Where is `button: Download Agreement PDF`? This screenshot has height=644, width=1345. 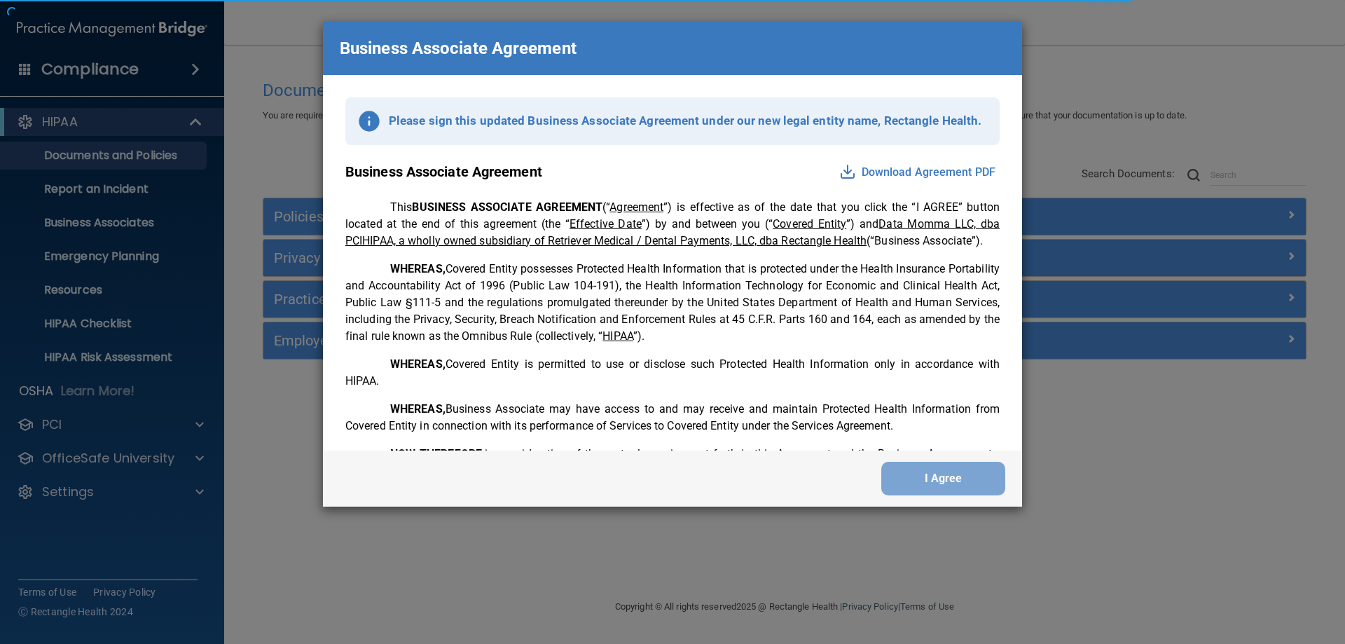 button: Download Agreement PDF is located at coordinates (917, 172).